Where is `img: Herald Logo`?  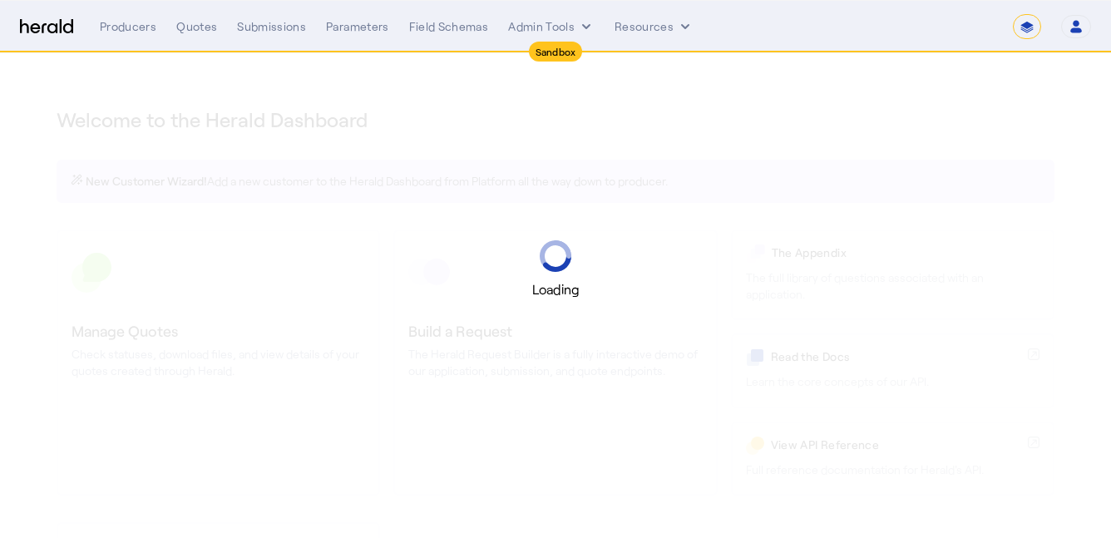 img: Herald Logo is located at coordinates (47, 27).